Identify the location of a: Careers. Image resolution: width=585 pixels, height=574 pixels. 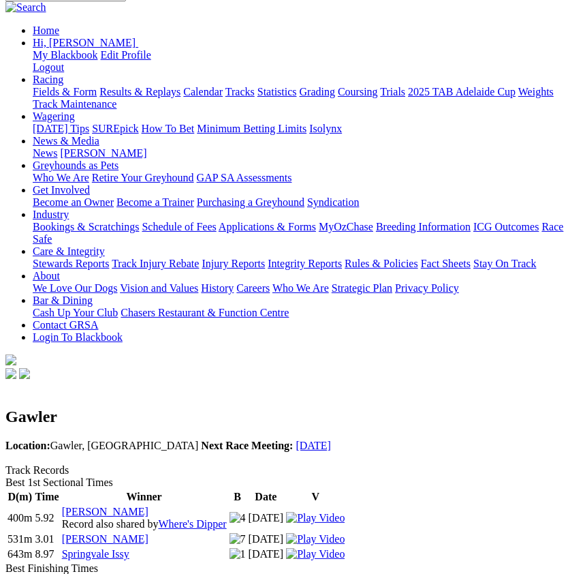
(253, 288).